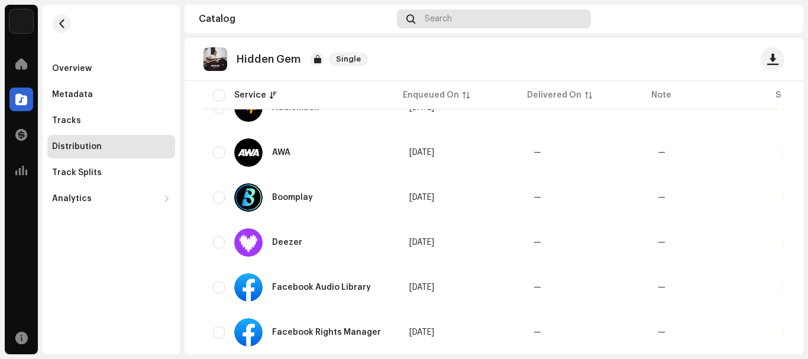 This screenshot has width=808, height=359. Describe the element at coordinates (292, 198) in the screenshot. I see `div: Boomplay` at that location.